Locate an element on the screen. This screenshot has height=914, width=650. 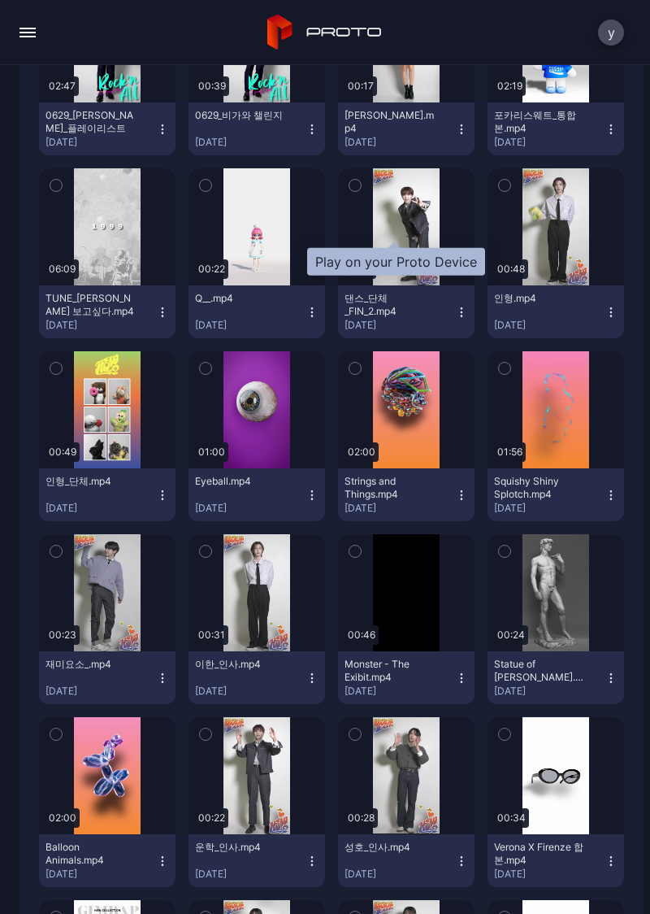
div: Squishy Shiny Splotch.mp4 is located at coordinates (539, 488).